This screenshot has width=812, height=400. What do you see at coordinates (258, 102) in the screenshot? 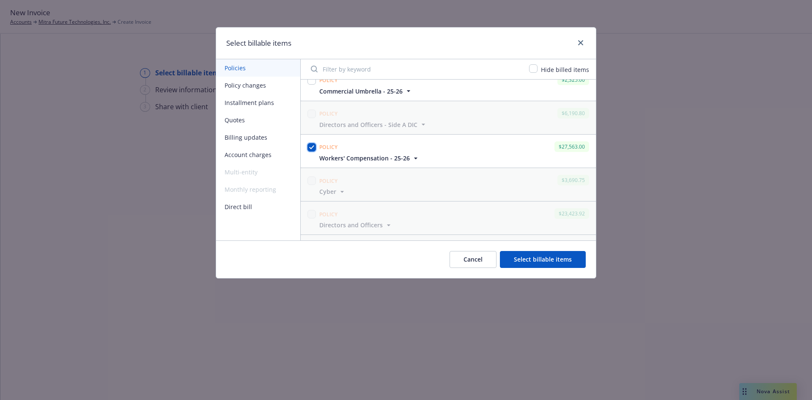
I see `button: Installment plans` at bounding box center [258, 102].